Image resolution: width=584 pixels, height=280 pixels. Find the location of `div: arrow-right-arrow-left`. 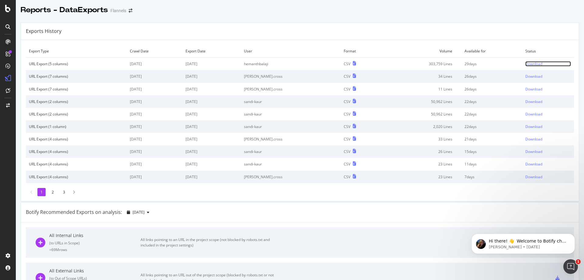

div: arrow-right-arrow-left is located at coordinates (131, 11).